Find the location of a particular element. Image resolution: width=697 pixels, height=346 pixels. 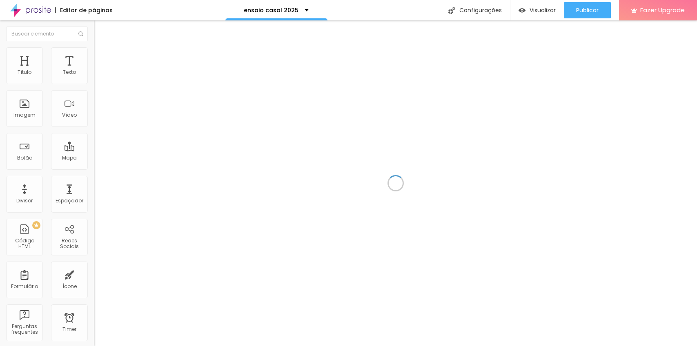

button: Publicar is located at coordinates (587, 10).